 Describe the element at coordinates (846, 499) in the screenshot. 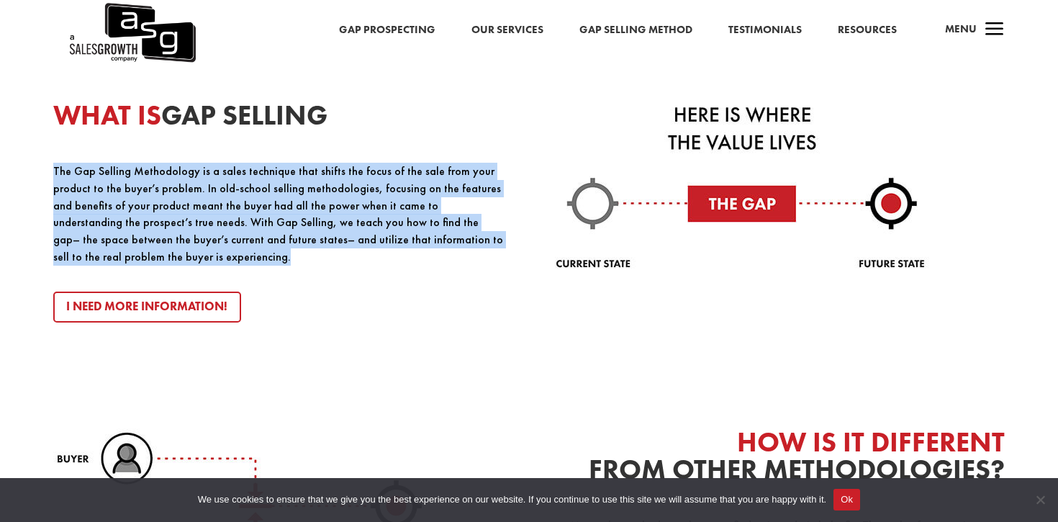

I see `button: Ok` at that location.